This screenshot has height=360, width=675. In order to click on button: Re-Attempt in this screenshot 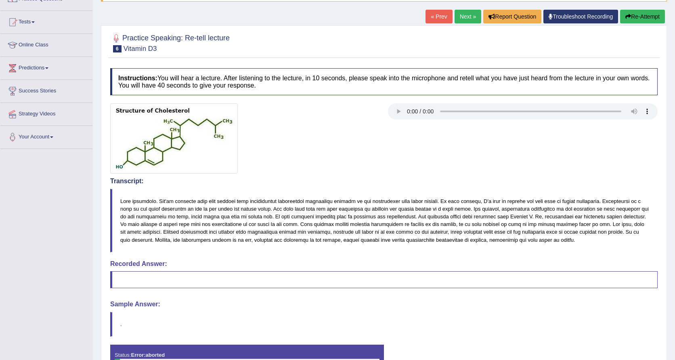, I will do `click(642, 17)`.